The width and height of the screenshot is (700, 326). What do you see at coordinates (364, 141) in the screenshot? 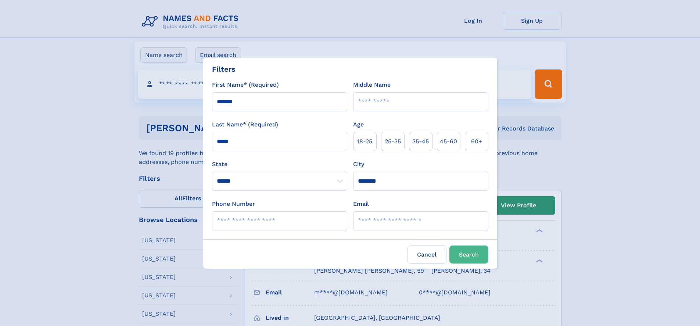
I see `span: 18‑25` at bounding box center [364, 141].